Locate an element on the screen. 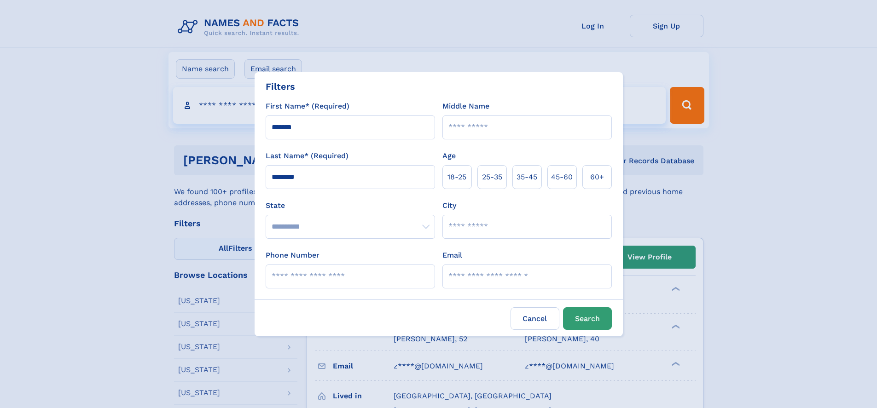 The height and width of the screenshot is (408, 877). label: Last Name* (Required) is located at coordinates (307, 156).